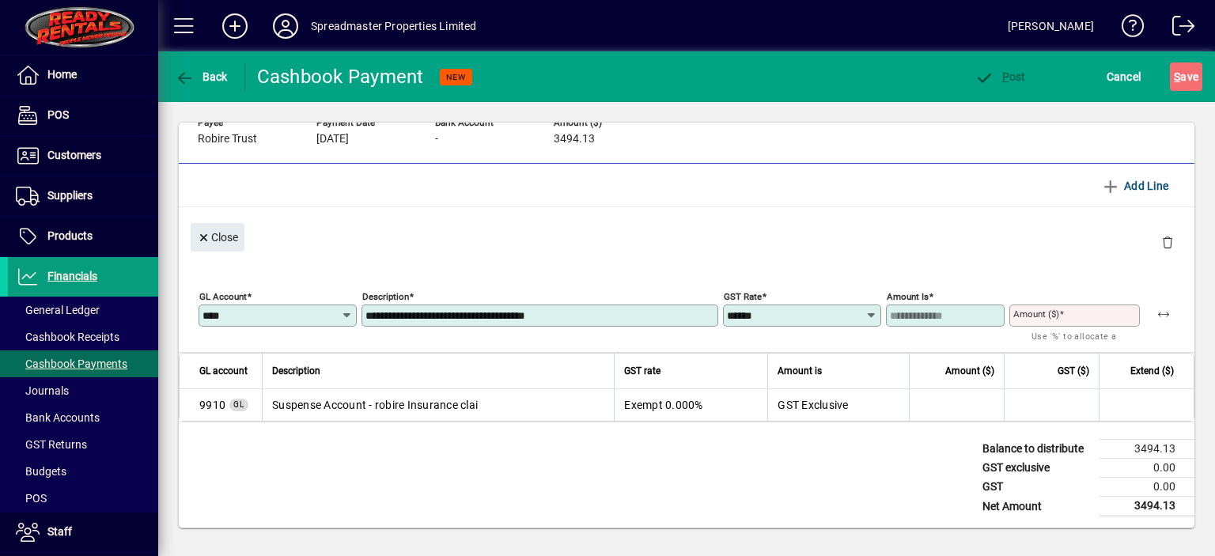 The image size is (1215, 556). I want to click on a: Home, so click(83, 75).